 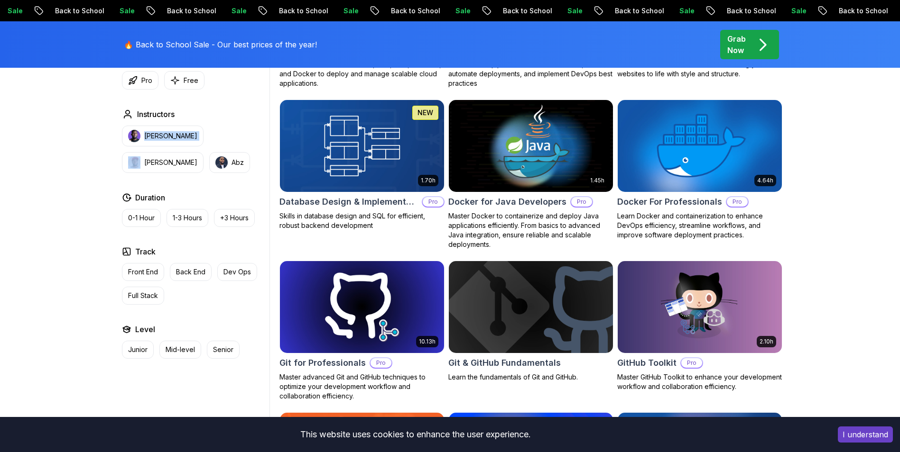 I want to click on p: Back End, so click(x=191, y=272).